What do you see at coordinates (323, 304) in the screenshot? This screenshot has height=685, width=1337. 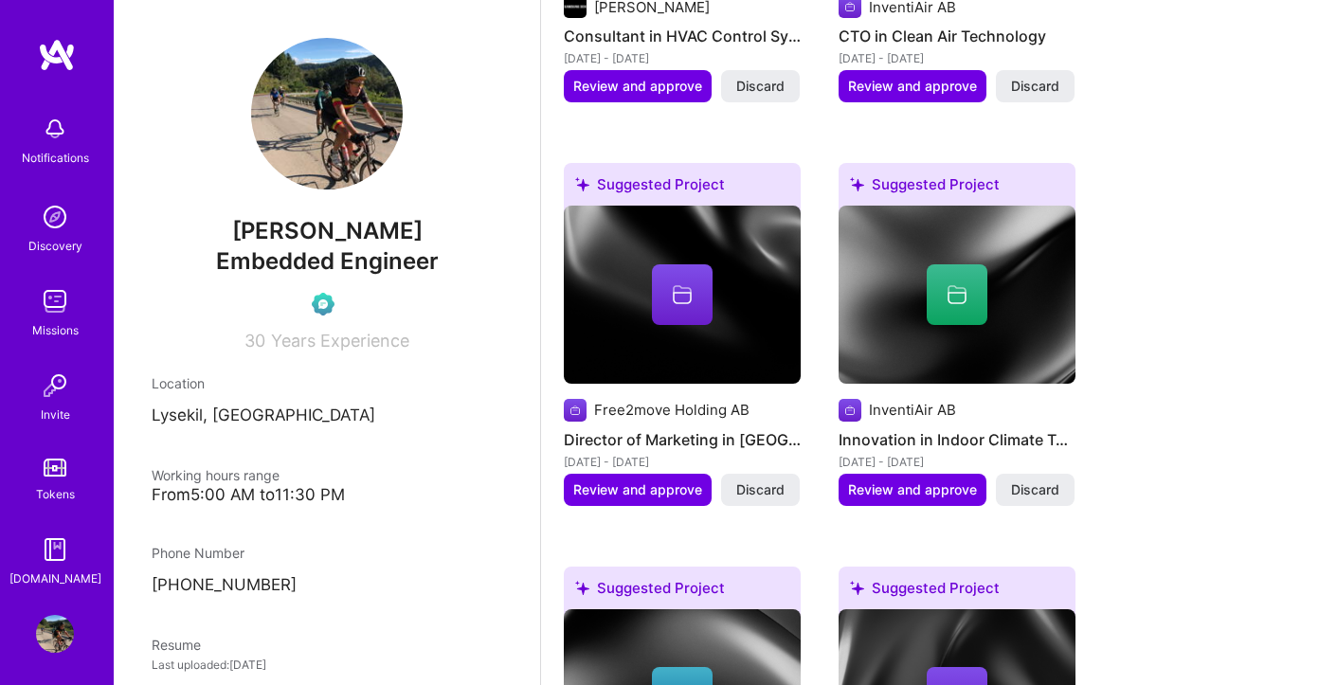 I see `img: Evaluation Call Pending` at bounding box center [323, 304].